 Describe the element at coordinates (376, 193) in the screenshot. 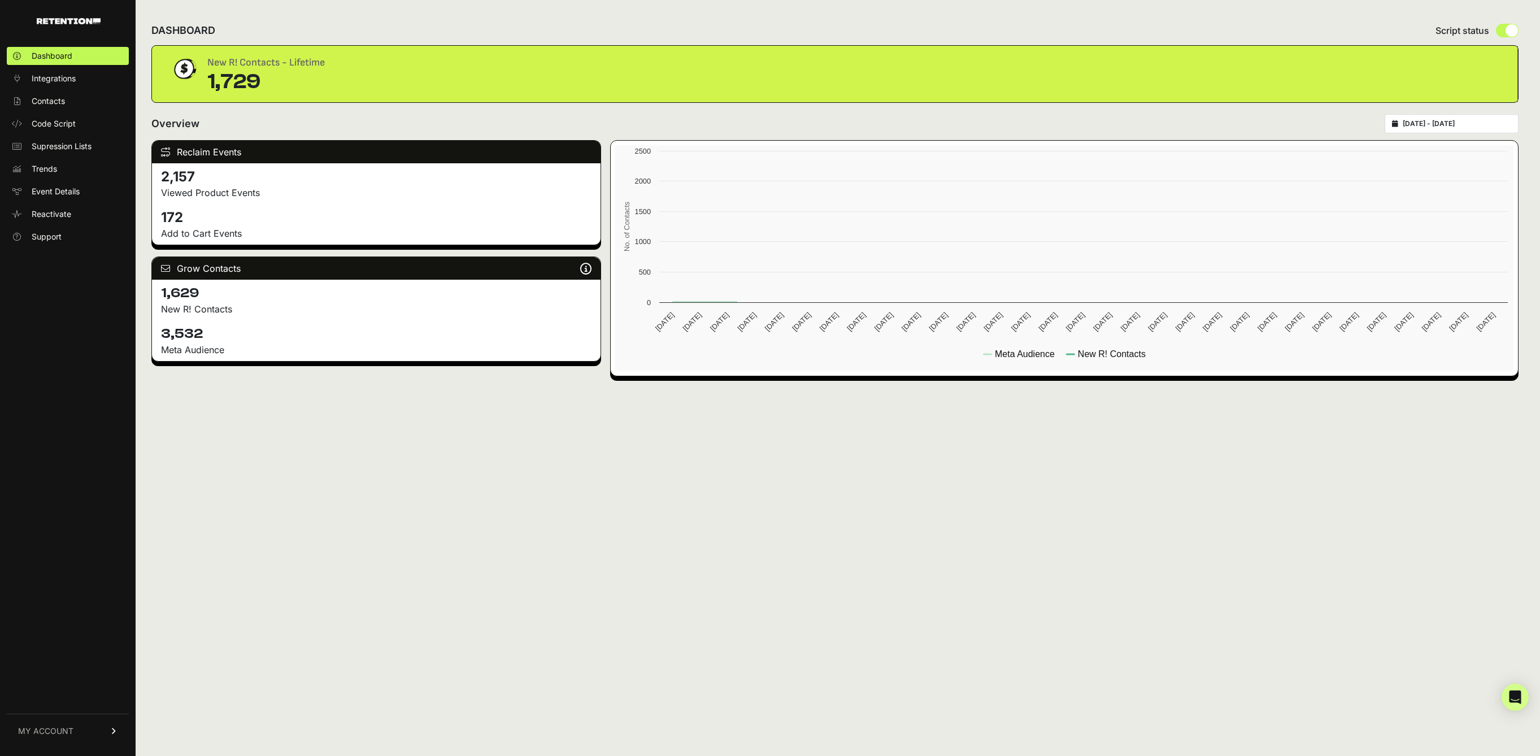

I see `p: Viewed Product Events` at that location.